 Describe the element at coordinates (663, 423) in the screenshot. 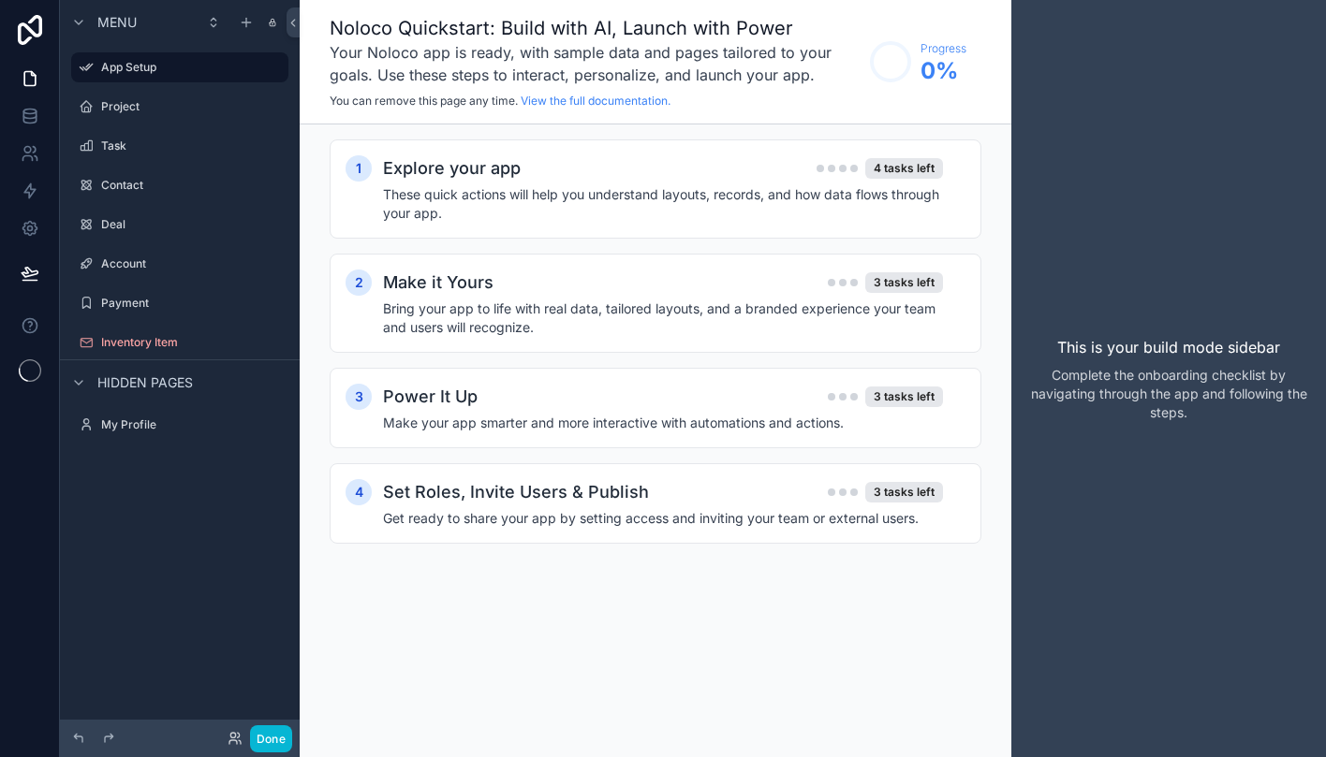

I see `h4: Make your app smarter and more interactive with automations and actions.` at that location.